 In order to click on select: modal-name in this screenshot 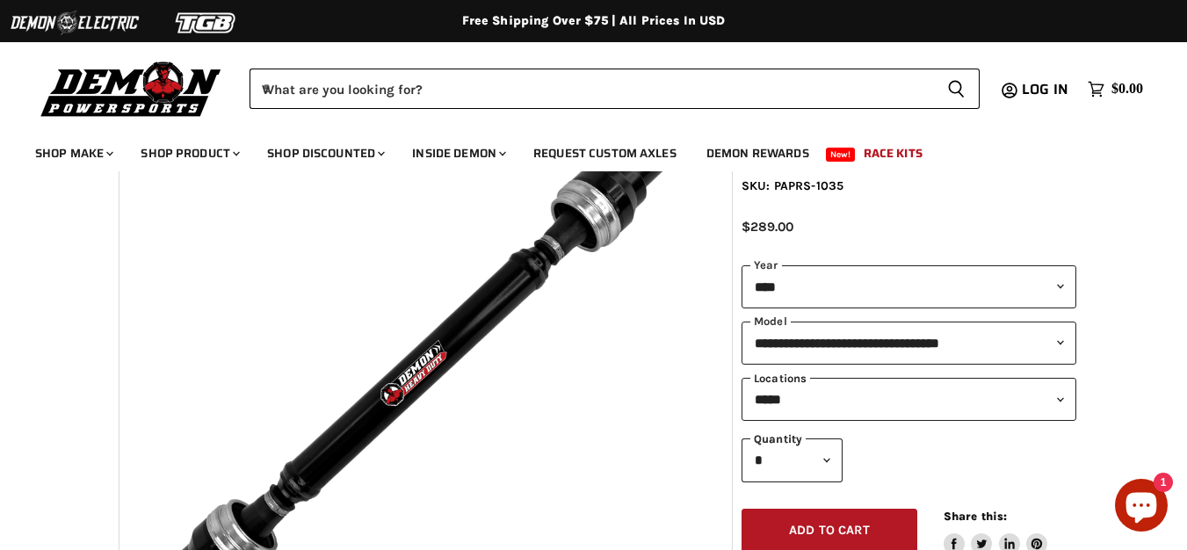, I will do `click(909, 343)`.